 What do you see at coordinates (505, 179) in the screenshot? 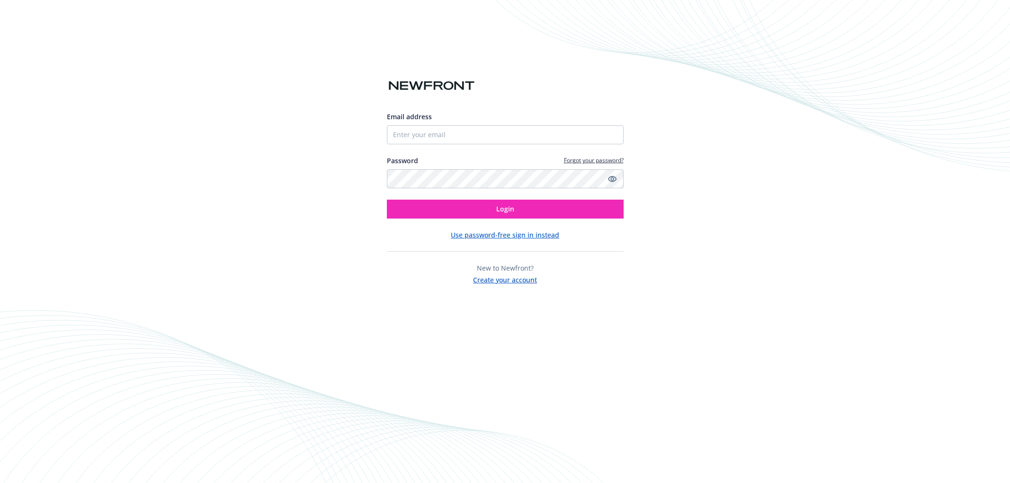
I see `input: Enter your password` at bounding box center [505, 179].